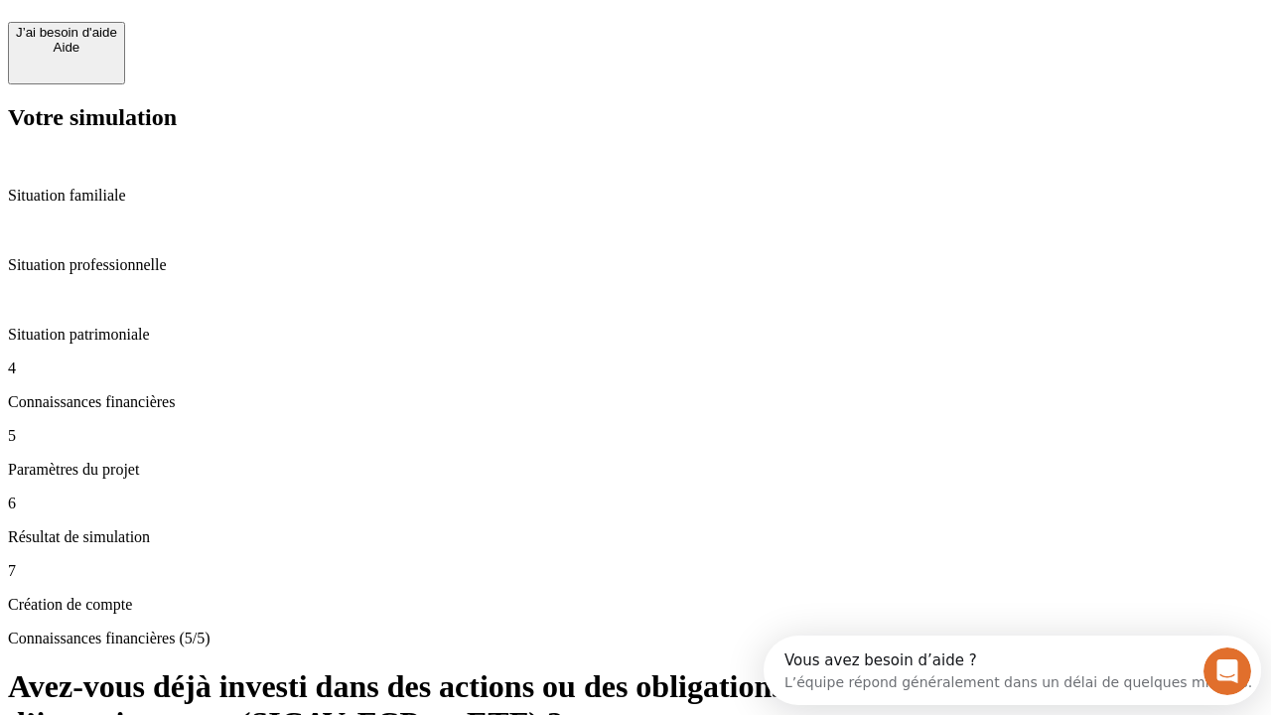 The height and width of the screenshot is (715, 1271). I want to click on p: 5, so click(635, 436).